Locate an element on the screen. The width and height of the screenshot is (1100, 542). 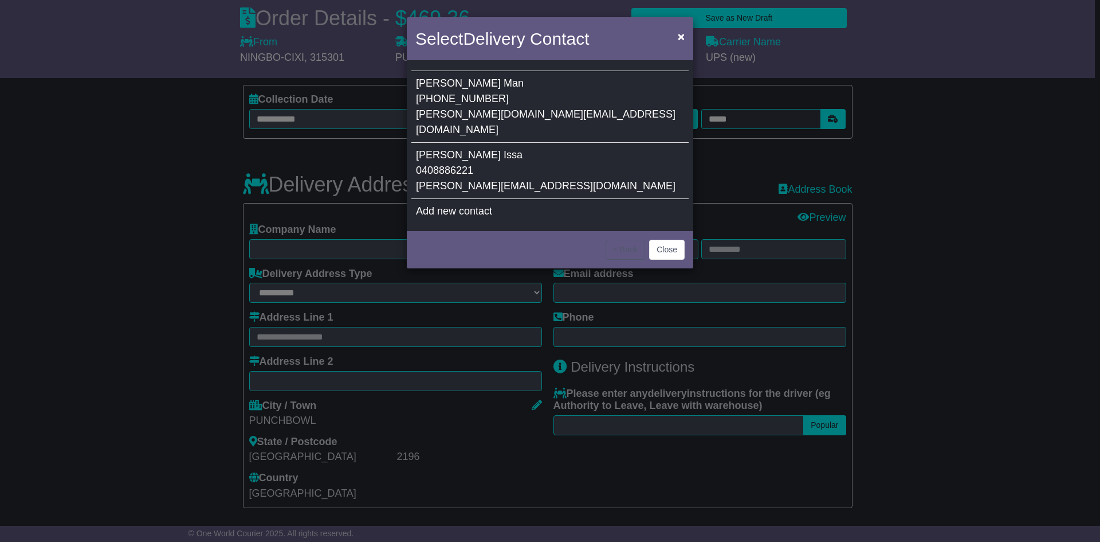
button: < Back is located at coordinates (625, 249).